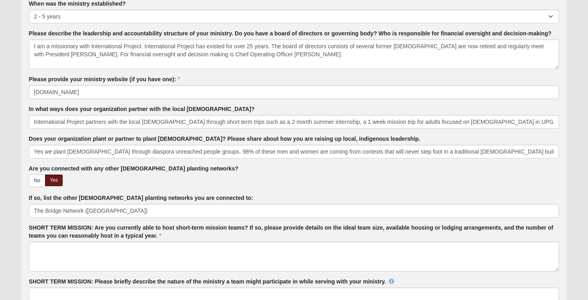 The image size is (588, 300). I want to click on label: SHORT TERM MISSION: Please briefly describe the nature of the ministry a team might participate i..., so click(211, 281).